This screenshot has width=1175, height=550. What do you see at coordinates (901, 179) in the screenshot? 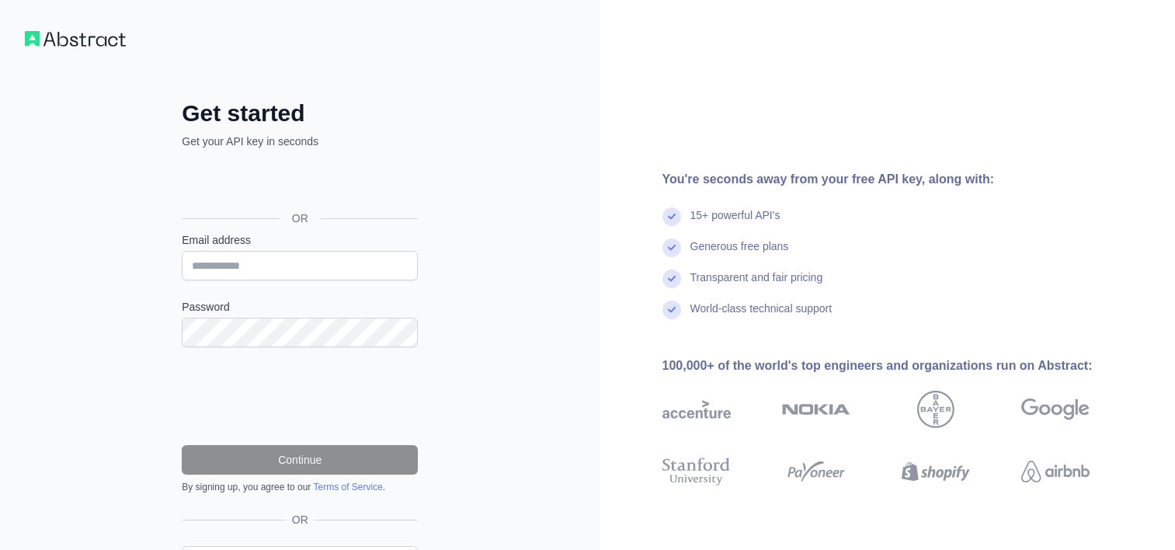
I see `div: You're seconds away from your free API key, along with:` at bounding box center [901, 179].